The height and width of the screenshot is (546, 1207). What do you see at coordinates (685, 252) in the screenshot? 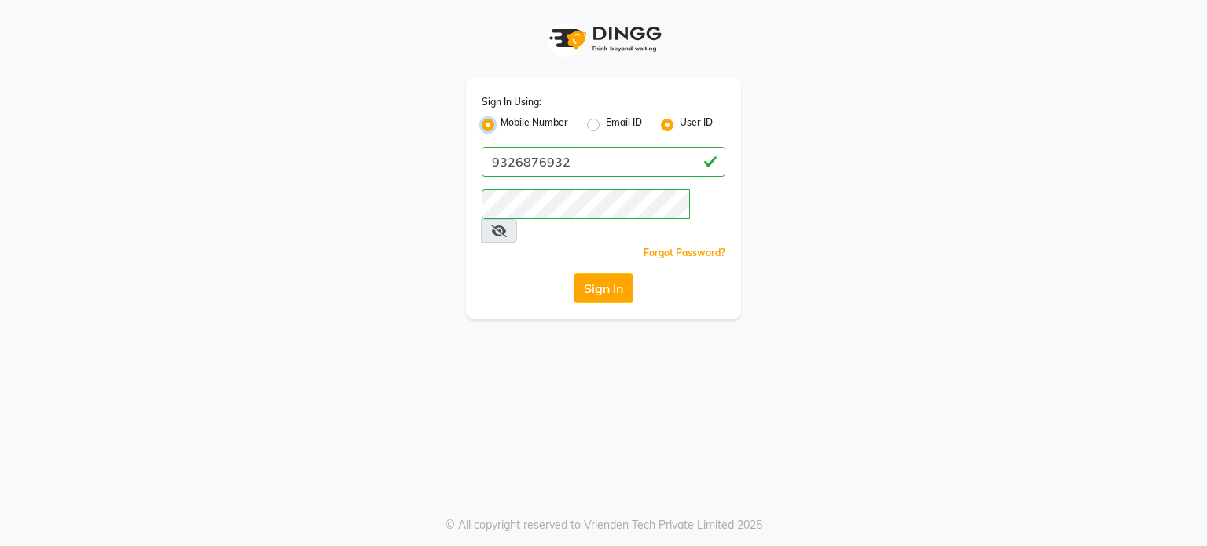
I see `a: Forgot Password?` at bounding box center [685, 252].